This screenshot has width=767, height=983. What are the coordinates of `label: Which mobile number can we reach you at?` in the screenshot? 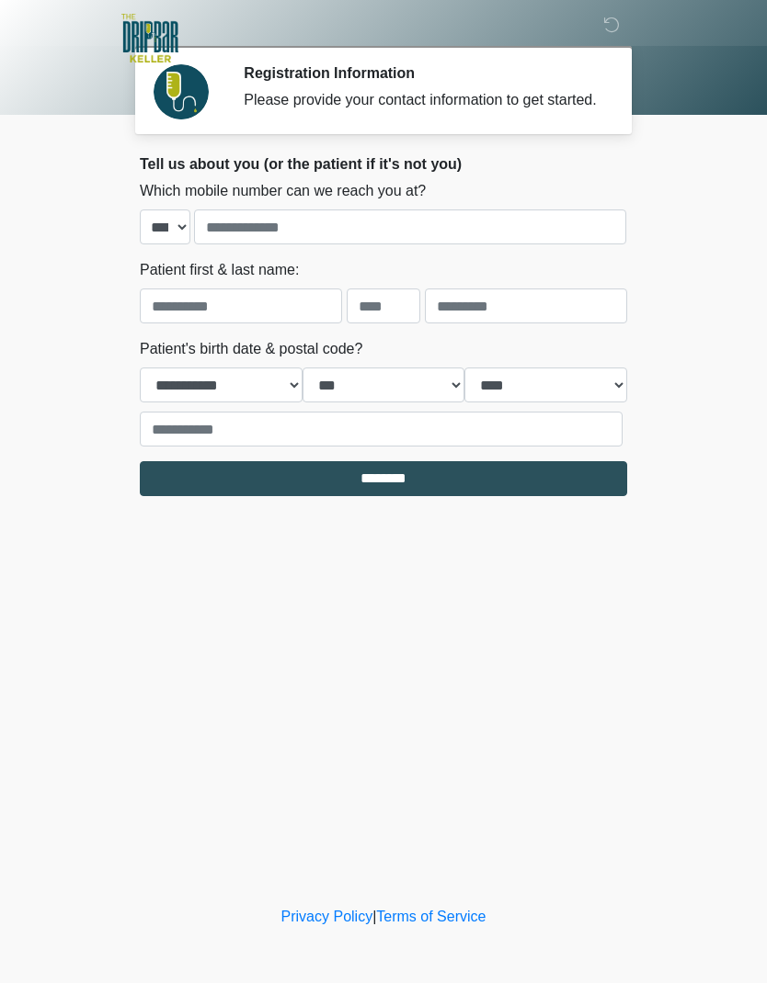 It's located at (282, 191).